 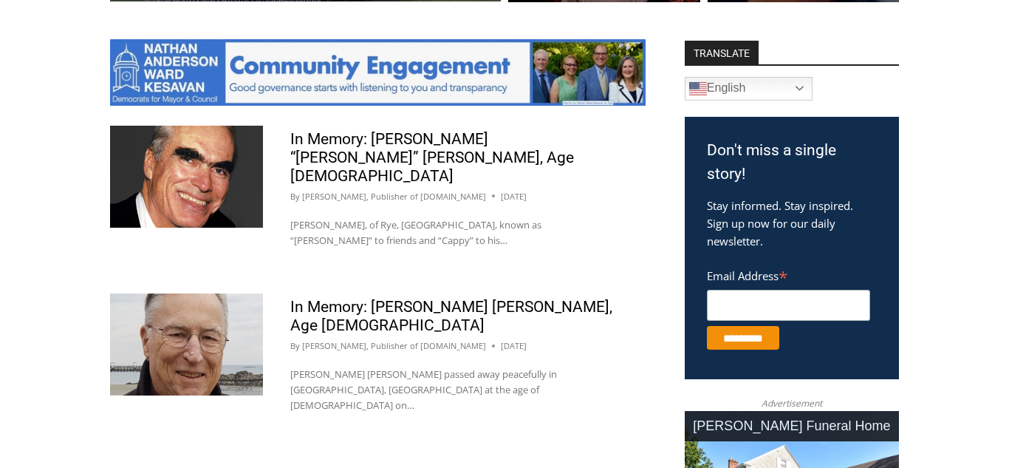 What do you see at coordinates (186, 344) in the screenshot?
I see `img: Obituary - Robert Joseph Sweeney` at bounding box center [186, 344].